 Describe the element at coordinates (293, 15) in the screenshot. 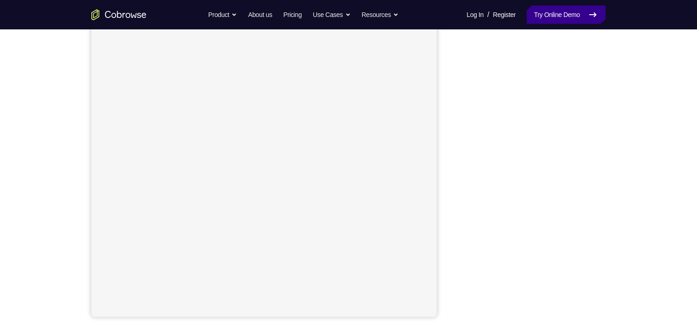

I see `a: Pricing` at that location.